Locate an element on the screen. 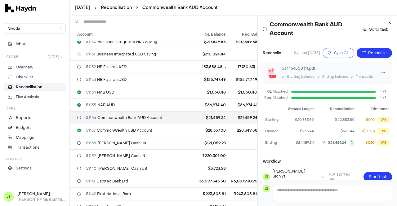 Image resolution: width=397 pixels, height=206 pixels. td: $121,059.23 is located at coordinates (211, 143).